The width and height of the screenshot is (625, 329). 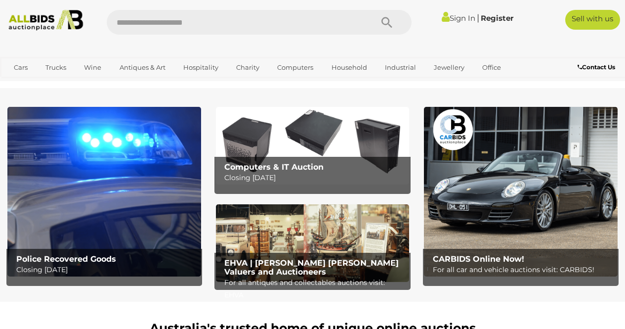 I want to click on a: Wine, so click(x=92, y=67).